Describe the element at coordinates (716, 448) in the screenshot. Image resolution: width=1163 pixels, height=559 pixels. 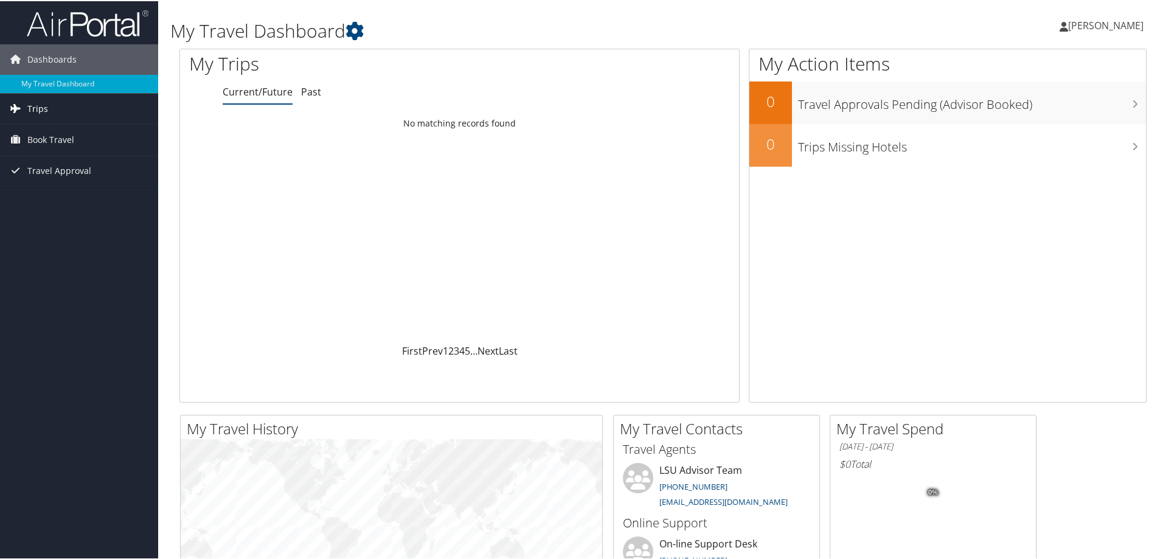
I see `h3: Travel Agents` at that location.